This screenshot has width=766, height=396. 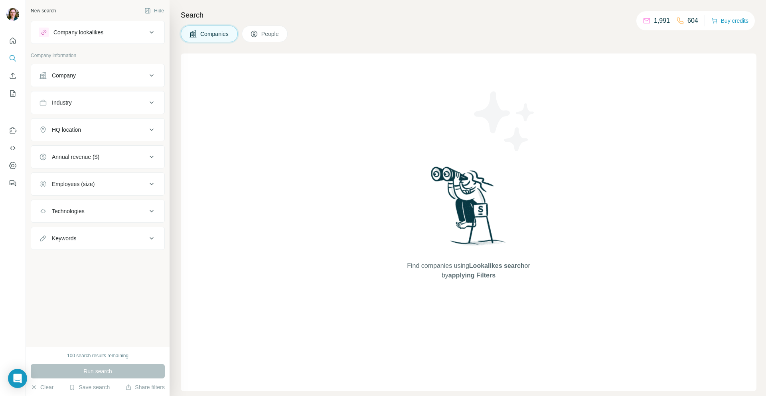 What do you see at coordinates (154, 11) in the screenshot?
I see `button: Hide` at bounding box center [154, 11].